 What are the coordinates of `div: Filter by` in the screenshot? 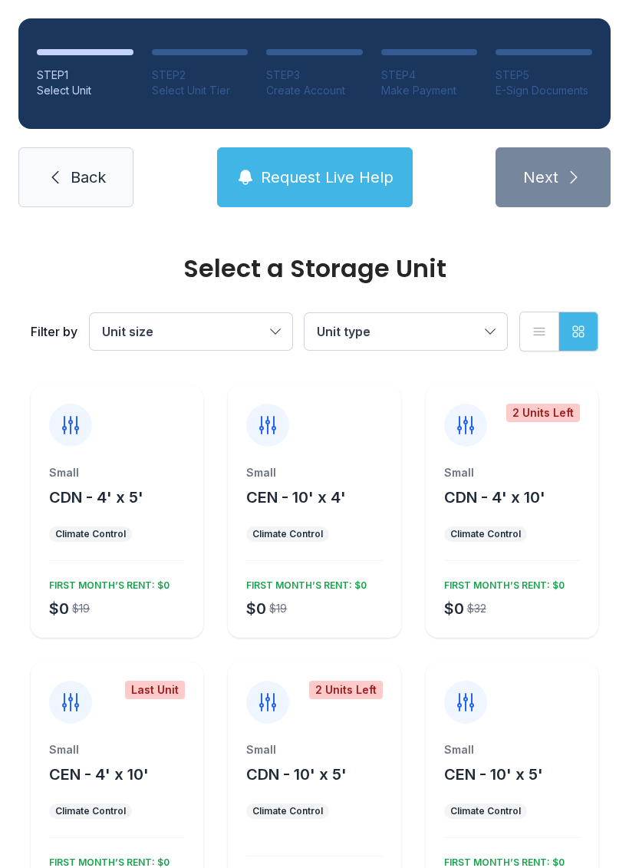 It's located at (54, 332).